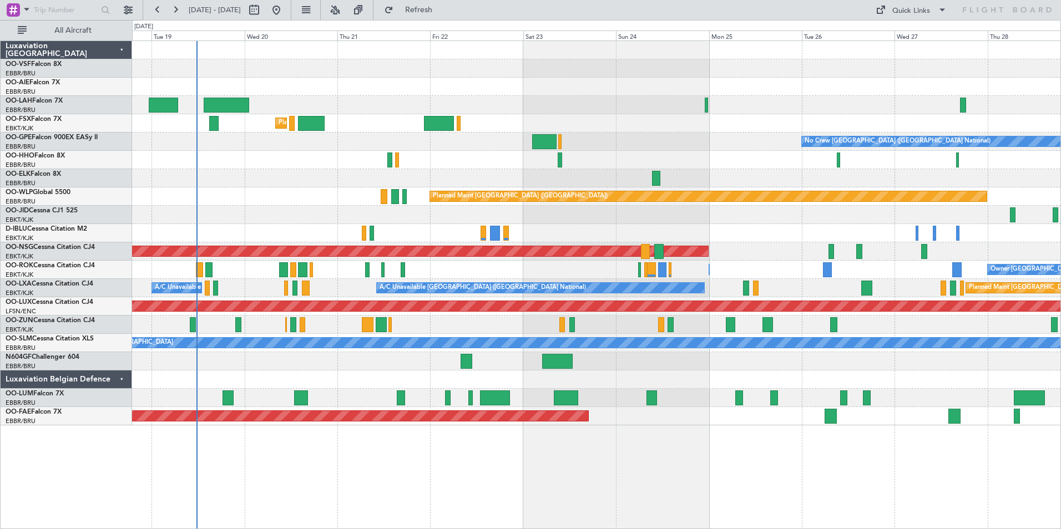 This screenshot has height=529, width=1061. Describe the element at coordinates (19, 394) in the screenshot. I see `span: OO-LUM` at that location.